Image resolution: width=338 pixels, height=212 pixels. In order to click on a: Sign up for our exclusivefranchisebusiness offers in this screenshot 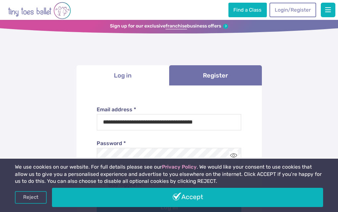, I will do `click(169, 26)`.